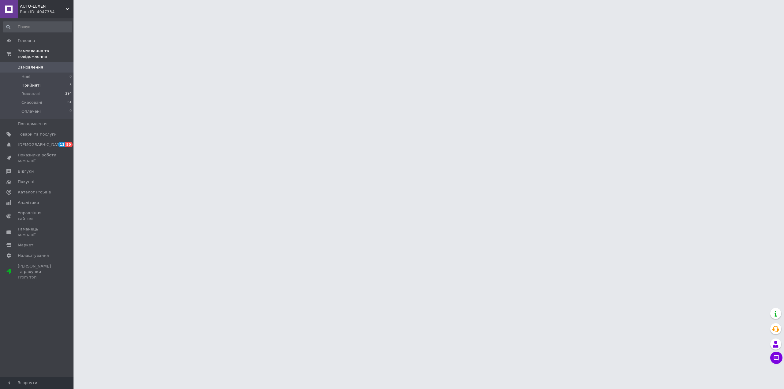 Image resolution: width=784 pixels, height=389 pixels. Describe the element at coordinates (37, 277) in the screenshot. I see `div: Prom топ` at that location.